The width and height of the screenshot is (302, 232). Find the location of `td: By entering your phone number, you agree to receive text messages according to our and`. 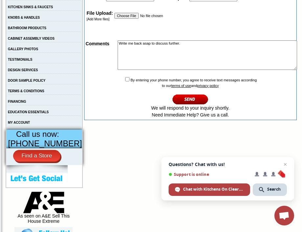

td: By entering your phone number, you agree to receive text messages according to our and is located at coordinates (190, 97).